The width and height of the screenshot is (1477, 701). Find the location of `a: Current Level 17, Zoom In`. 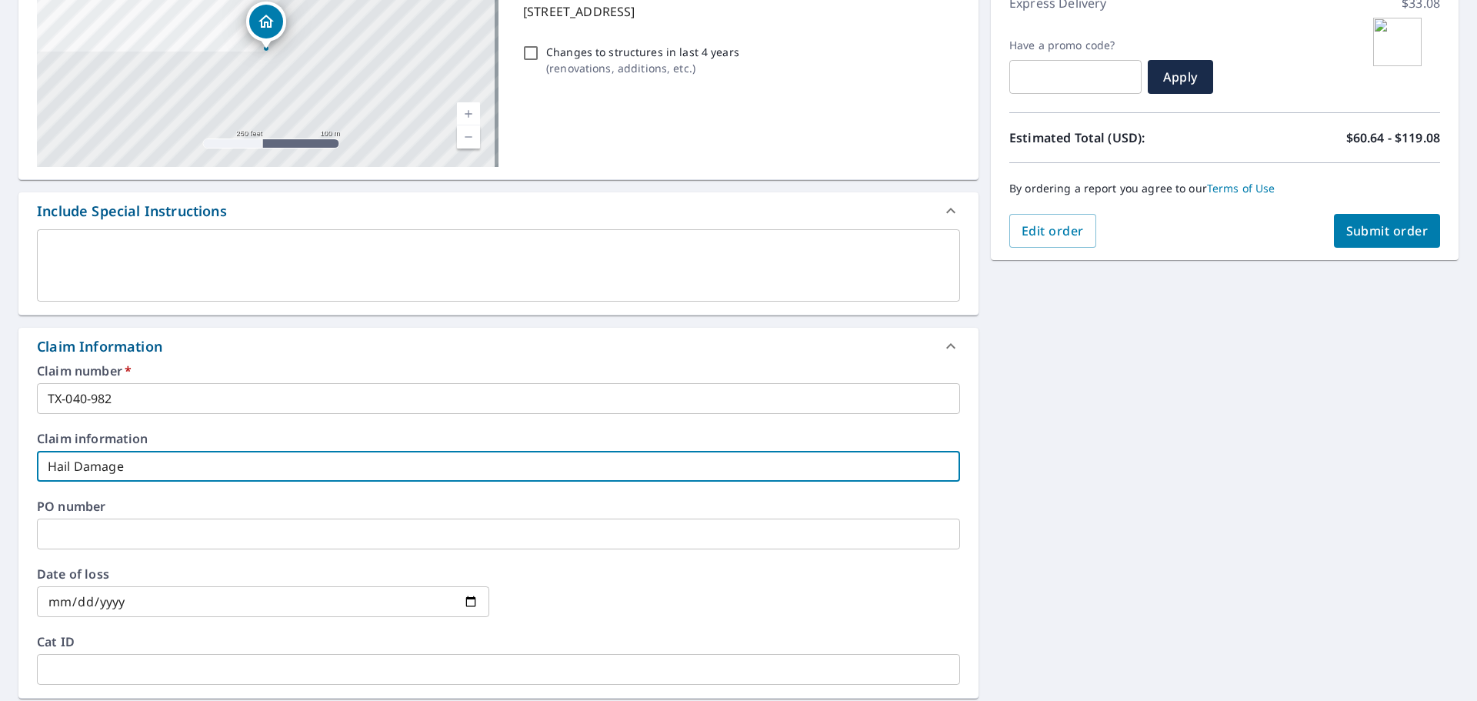

a: Current Level 17, Zoom In is located at coordinates (469, 114).